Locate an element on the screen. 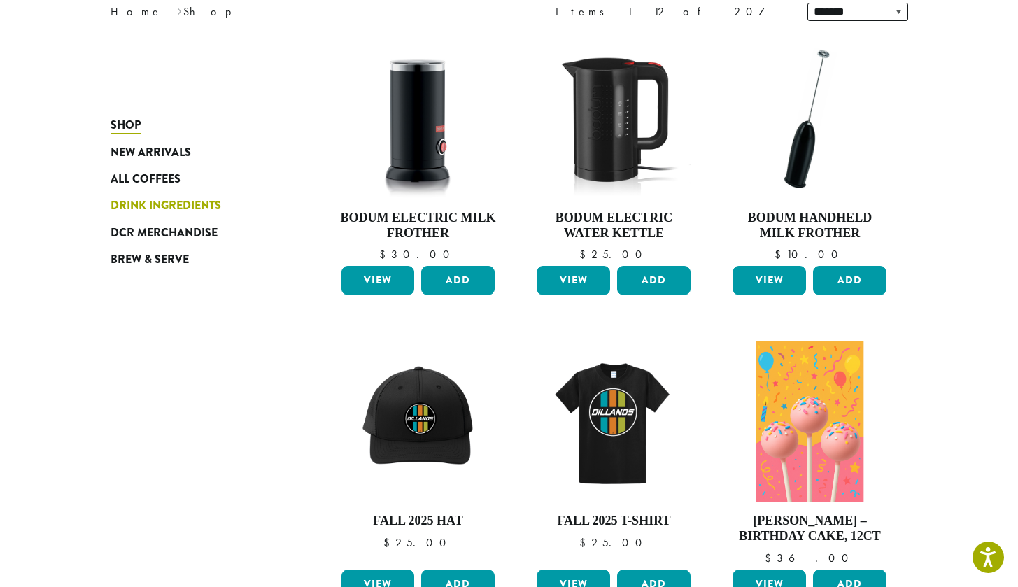  a: Brew & Serve is located at coordinates (194, 260).